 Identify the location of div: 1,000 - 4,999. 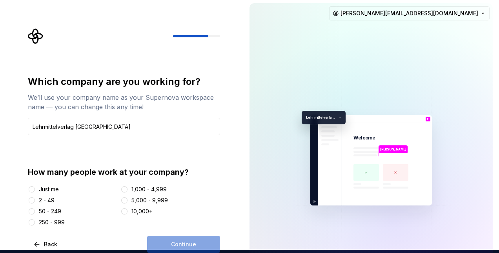
(149, 189).